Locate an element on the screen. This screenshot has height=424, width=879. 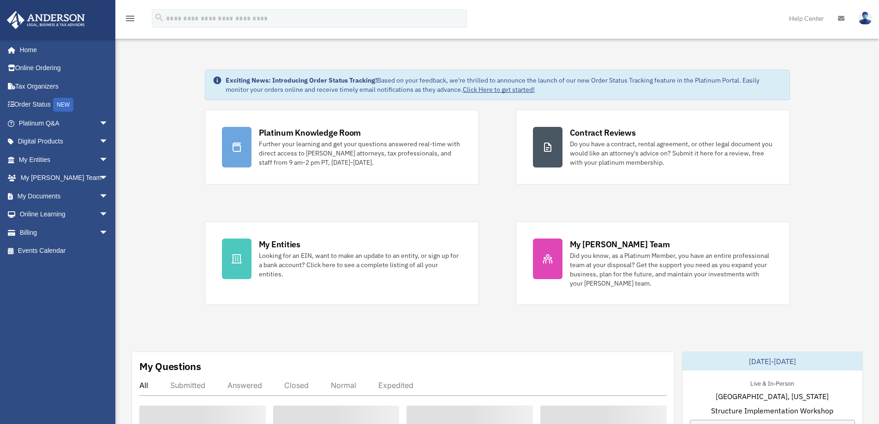
div: My Entities is located at coordinates (280, 244).